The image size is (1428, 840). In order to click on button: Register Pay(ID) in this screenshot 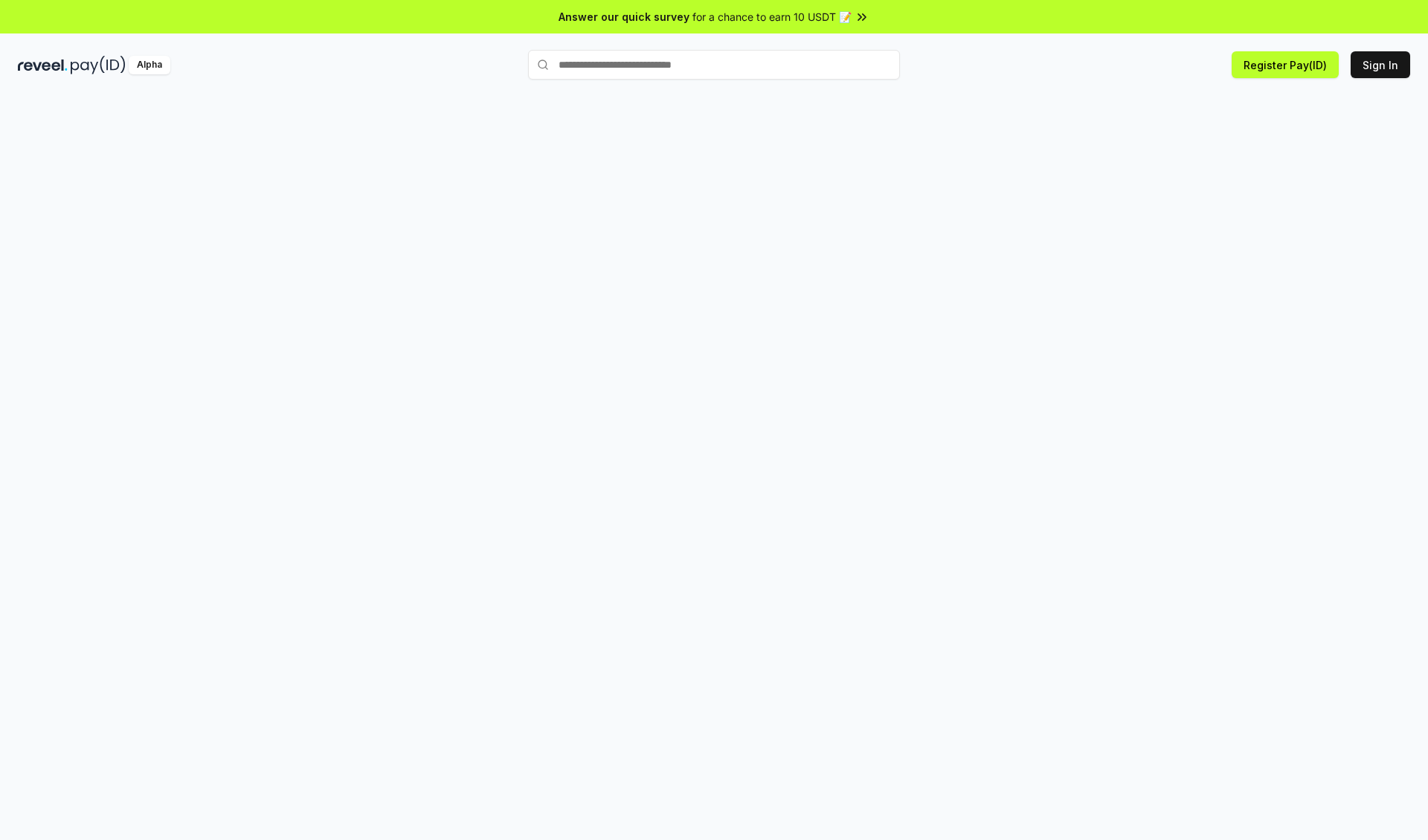, I will do `click(1285, 65)`.